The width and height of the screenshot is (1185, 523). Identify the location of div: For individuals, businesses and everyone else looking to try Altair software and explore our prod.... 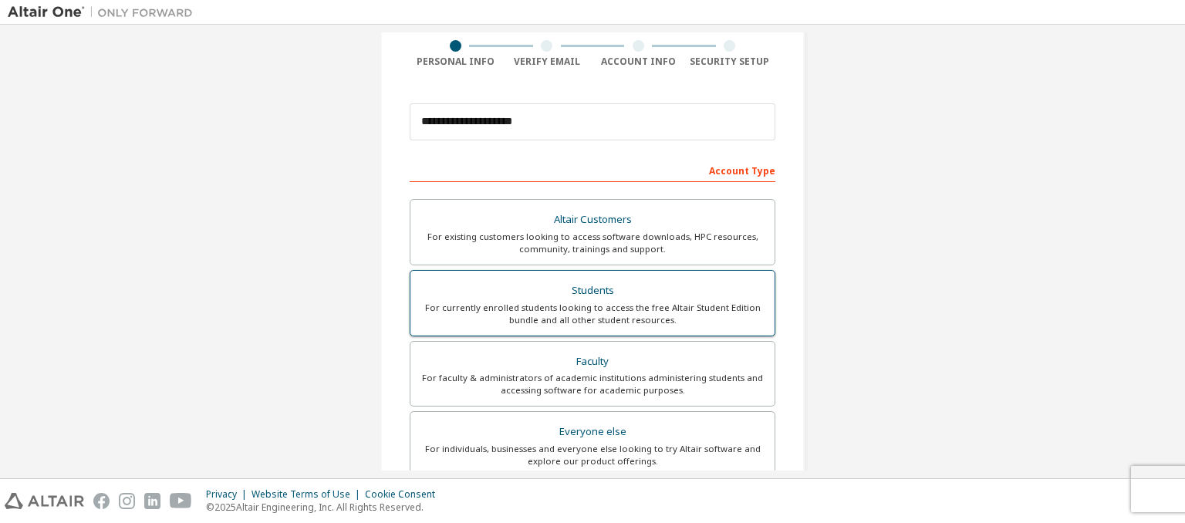
(592, 455).